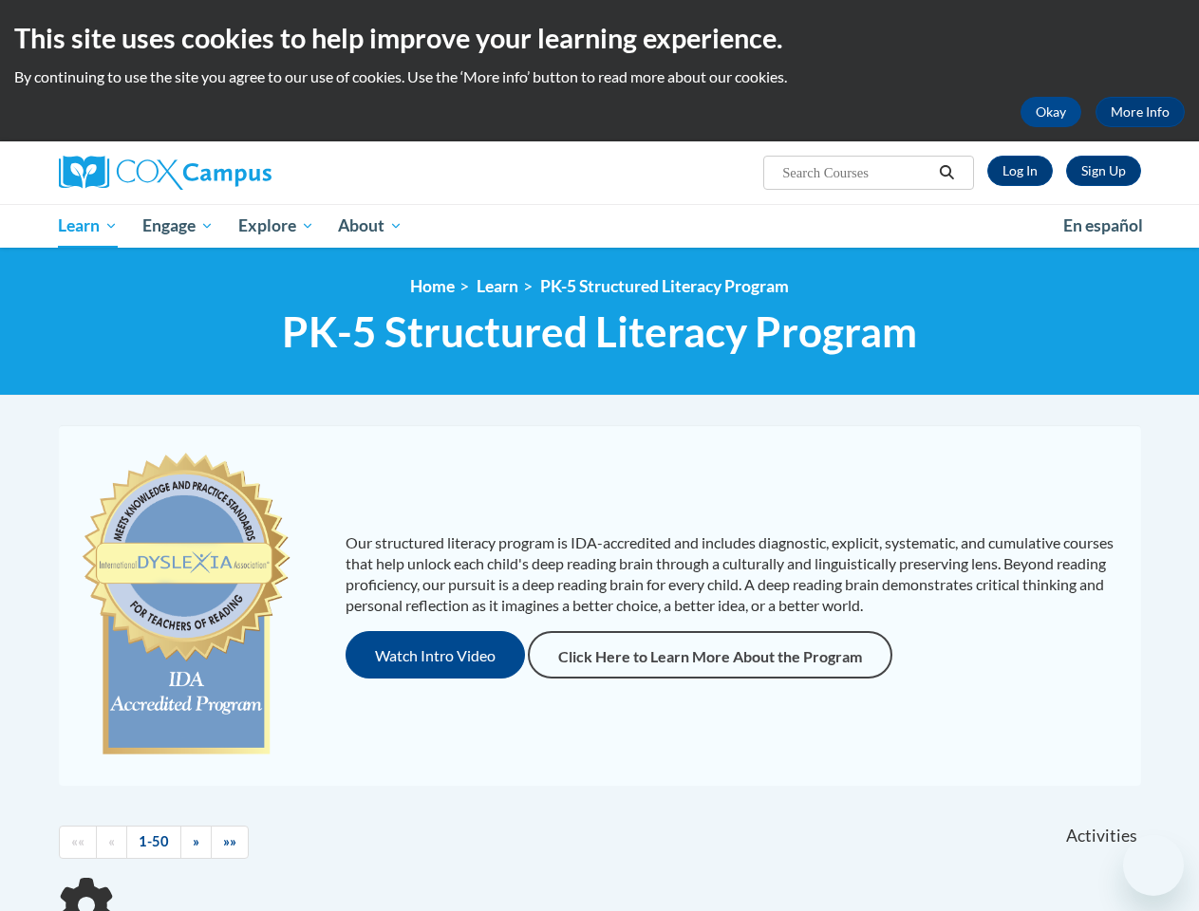  What do you see at coordinates (276, 226) in the screenshot?
I see `a: Explore` at bounding box center [276, 226].